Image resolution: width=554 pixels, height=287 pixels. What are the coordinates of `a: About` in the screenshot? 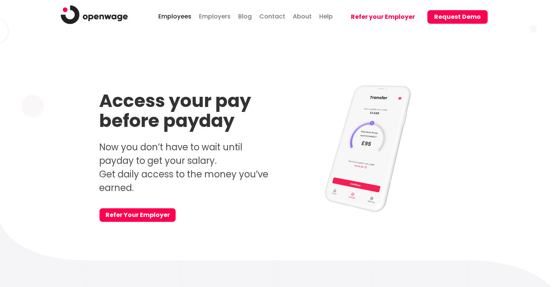 It's located at (302, 15).